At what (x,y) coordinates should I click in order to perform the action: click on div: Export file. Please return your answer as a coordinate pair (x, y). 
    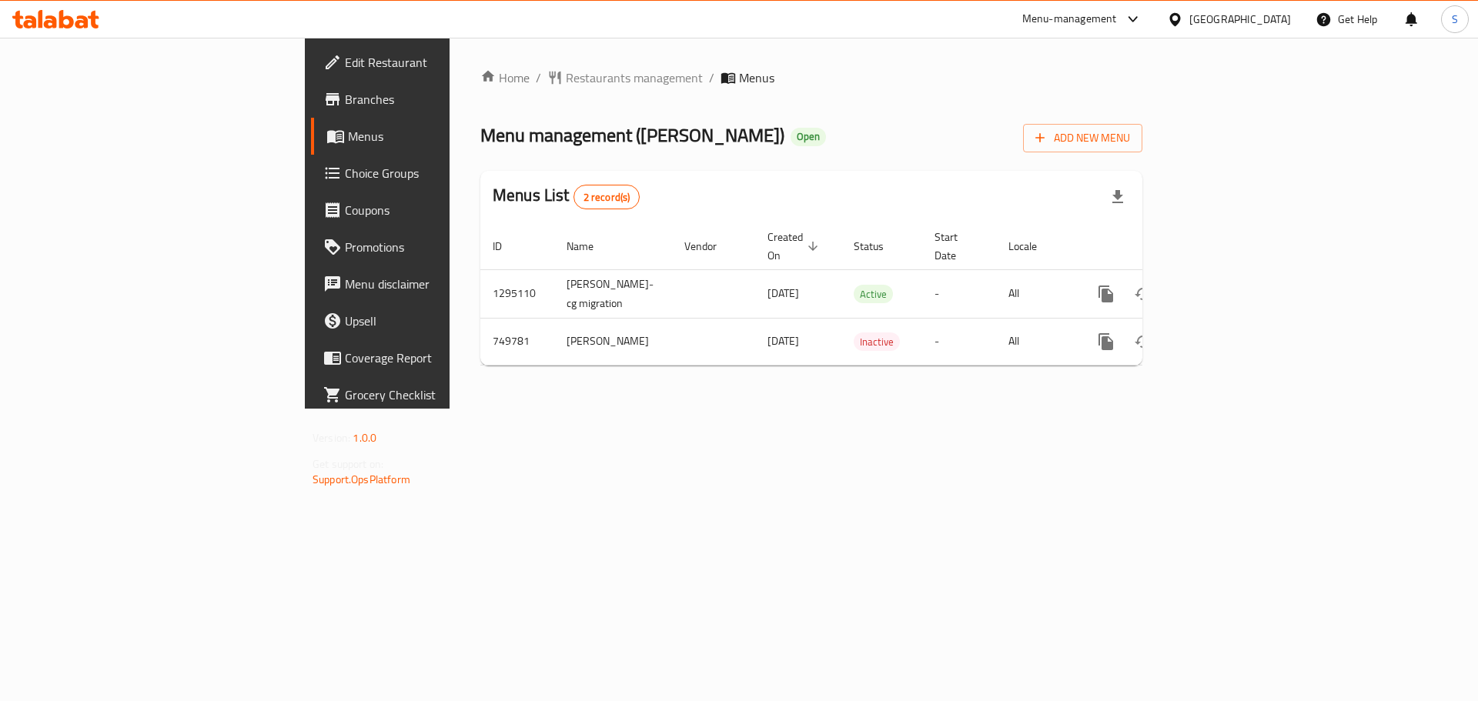
    Looking at the image, I should click on (1118, 197).